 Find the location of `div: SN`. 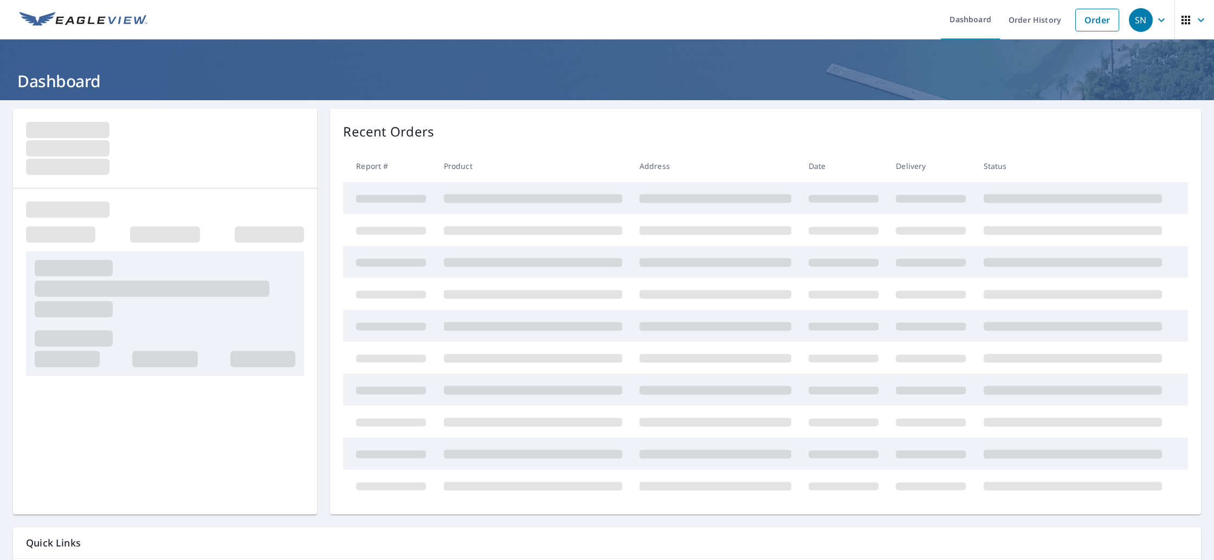

div: SN is located at coordinates (1141, 20).